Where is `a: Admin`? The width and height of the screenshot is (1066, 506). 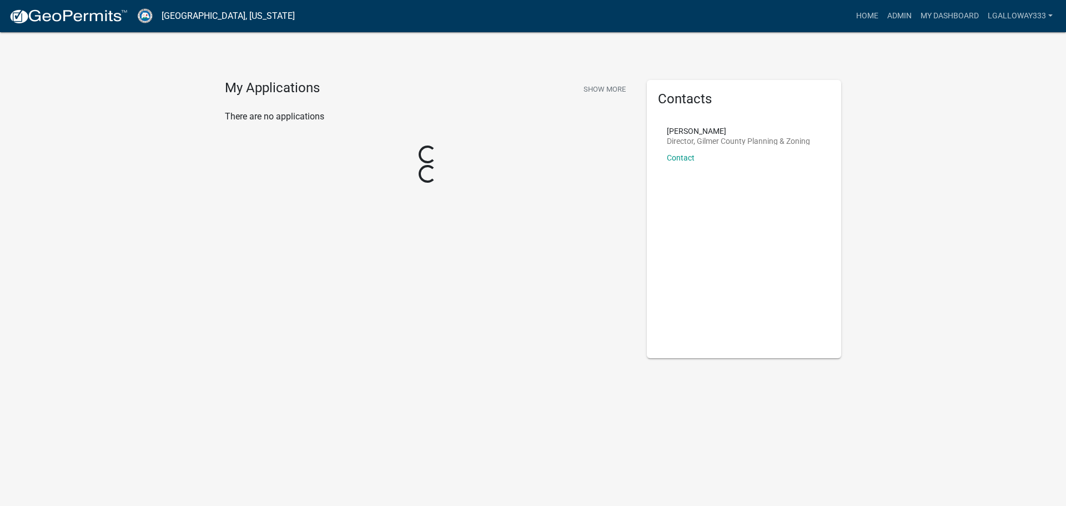
a: Admin is located at coordinates (899, 16).